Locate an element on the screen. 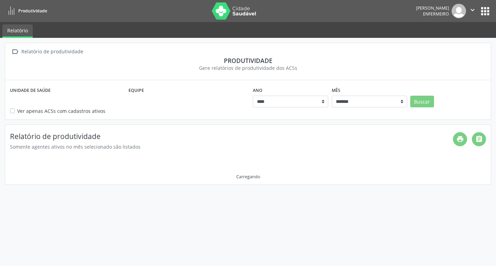 The height and width of the screenshot is (266, 496). span: Produtividade is located at coordinates (33, 11).